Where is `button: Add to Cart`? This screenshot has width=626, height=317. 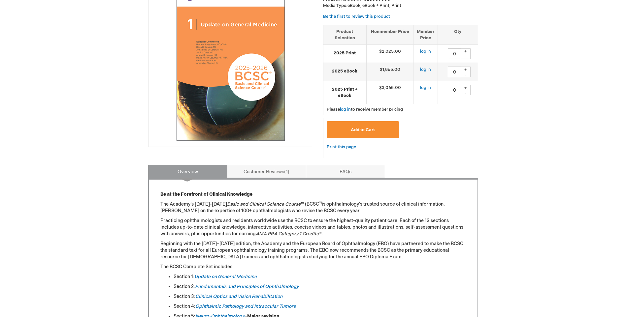 button: Add to Cart is located at coordinates (363, 130).